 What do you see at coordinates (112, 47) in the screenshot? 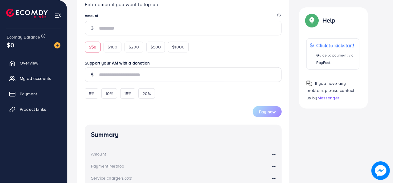
I see `span: $100` at bounding box center [112, 47].